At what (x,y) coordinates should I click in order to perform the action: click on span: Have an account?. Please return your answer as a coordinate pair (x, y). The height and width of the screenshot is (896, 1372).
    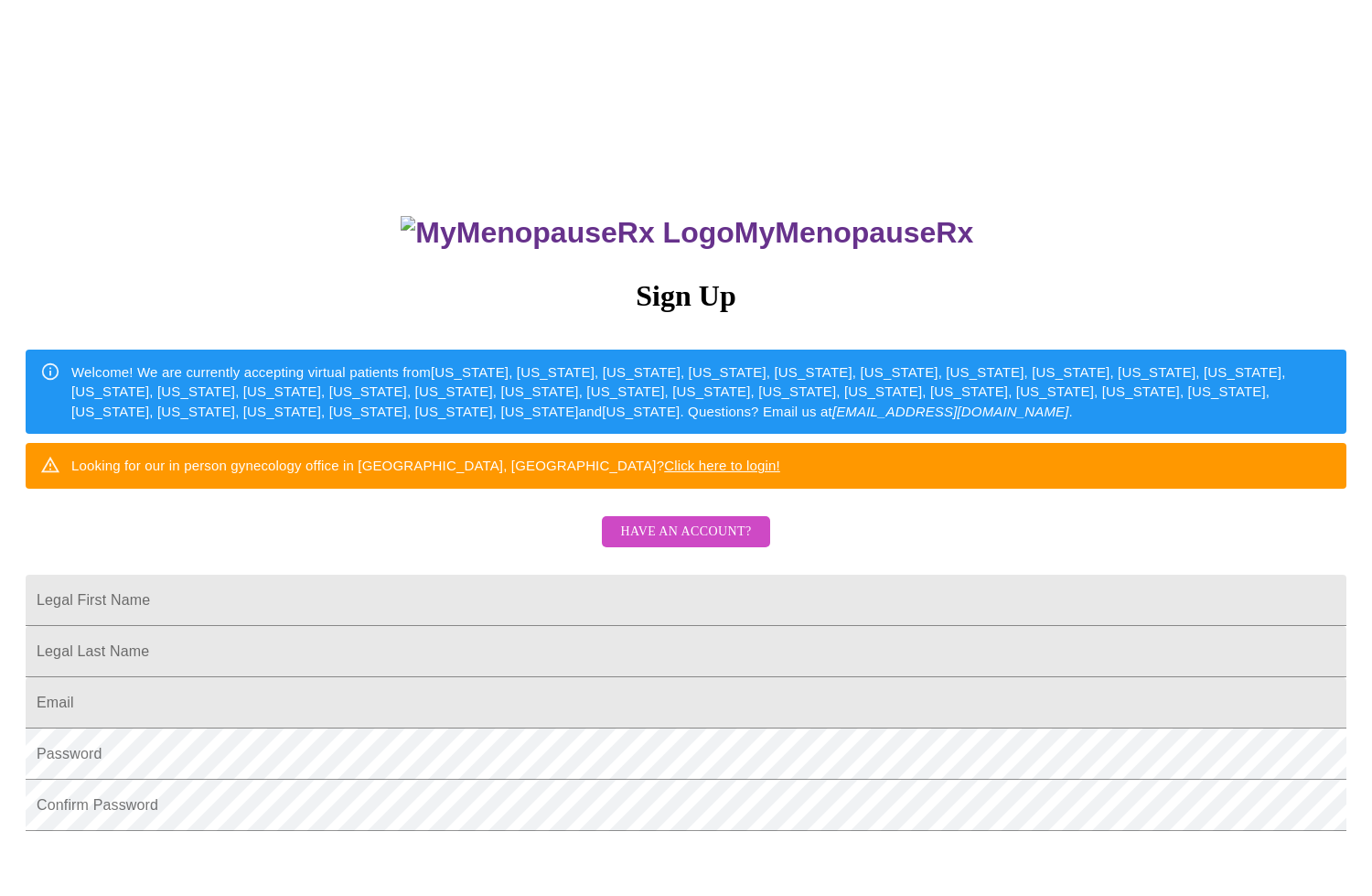
    Looking at the image, I should click on (686, 532).